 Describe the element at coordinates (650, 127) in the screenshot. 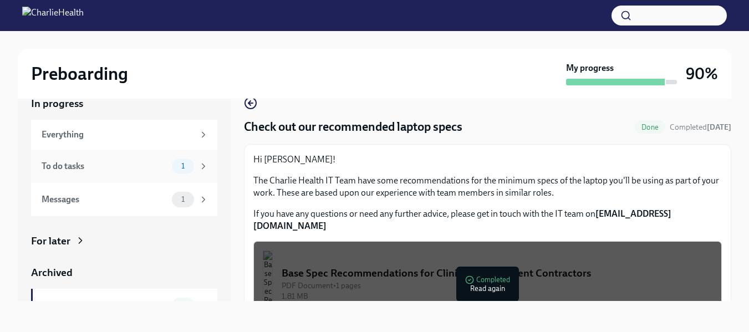

I see `span: Done` at that location.